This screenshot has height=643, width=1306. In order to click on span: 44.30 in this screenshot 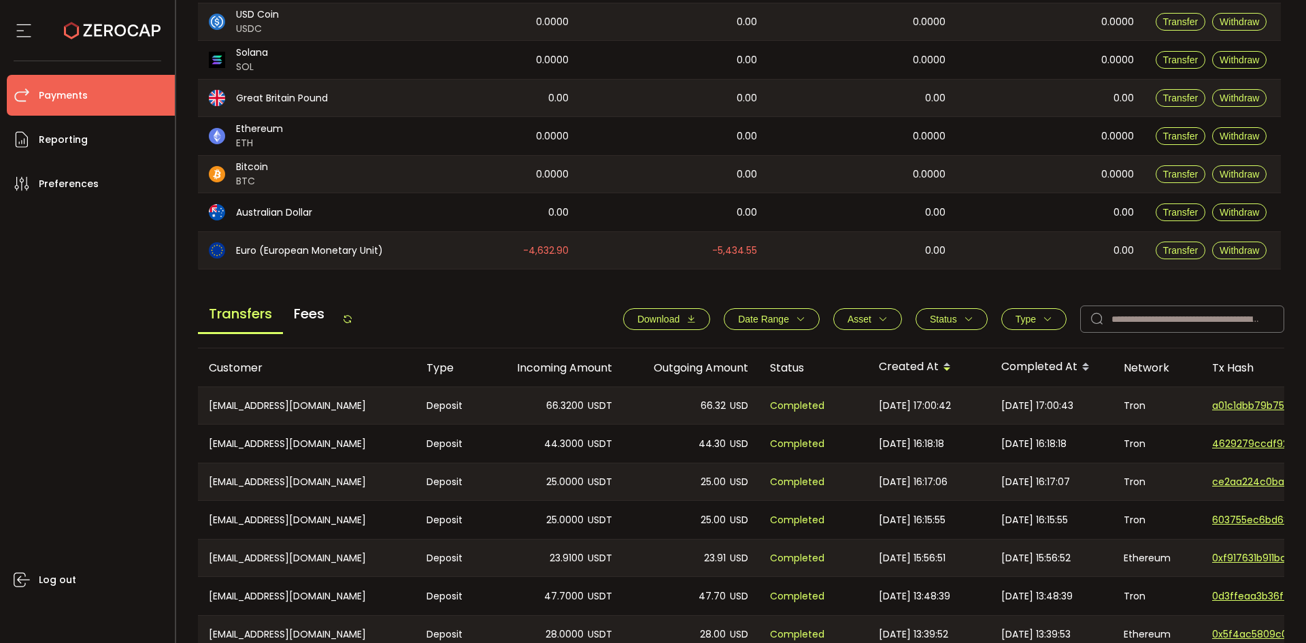, I will do `click(712, 444)`.